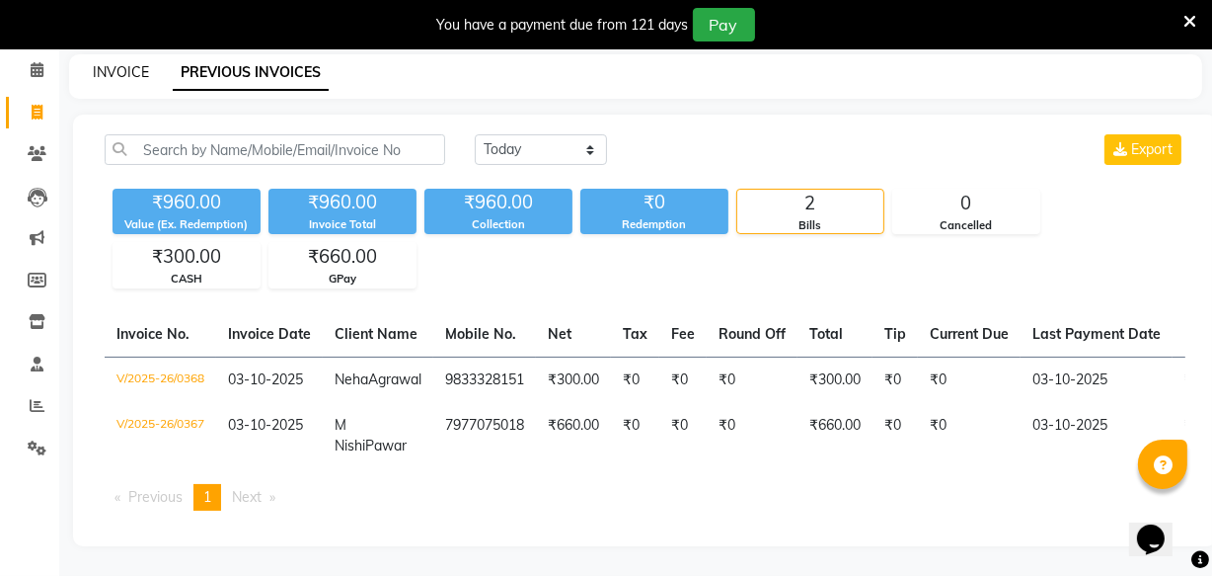 The image size is (1212, 576). Describe the element at coordinates (966, 225) in the screenshot. I see `div: Cancelled` at that location.